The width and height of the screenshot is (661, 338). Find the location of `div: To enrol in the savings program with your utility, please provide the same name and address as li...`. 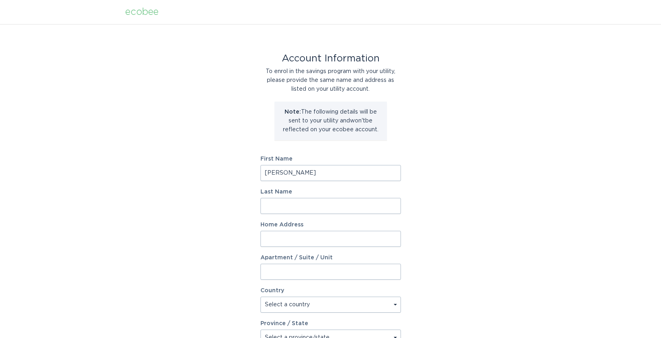

div: To enrol in the savings program with your utility, please provide the same name and address as li... is located at coordinates (330, 80).